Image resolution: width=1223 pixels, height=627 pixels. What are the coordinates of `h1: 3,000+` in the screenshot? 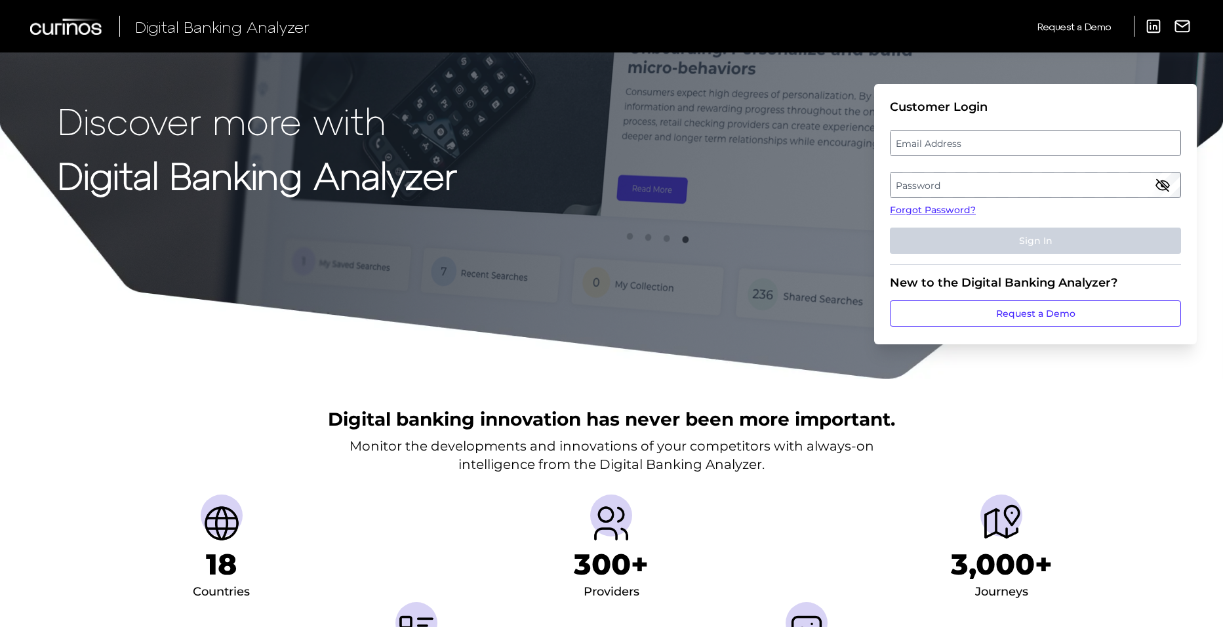 It's located at (1002, 564).